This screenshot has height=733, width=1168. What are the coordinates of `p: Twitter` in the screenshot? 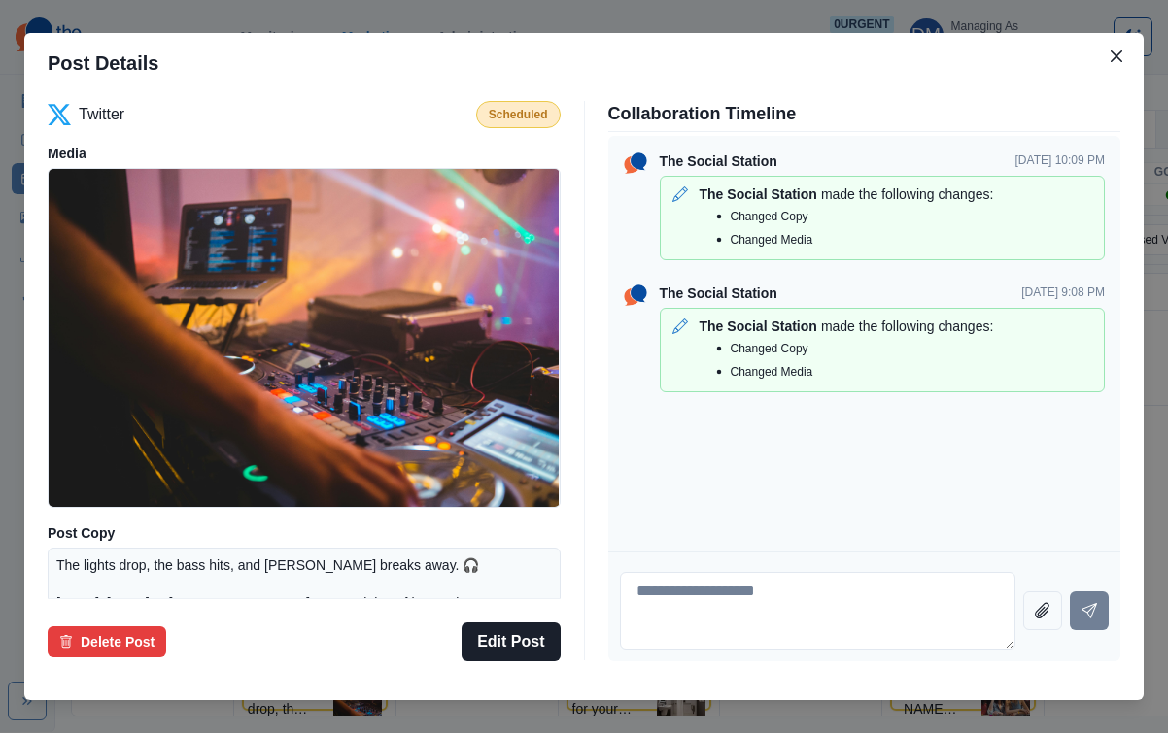 It's located at (101, 115).